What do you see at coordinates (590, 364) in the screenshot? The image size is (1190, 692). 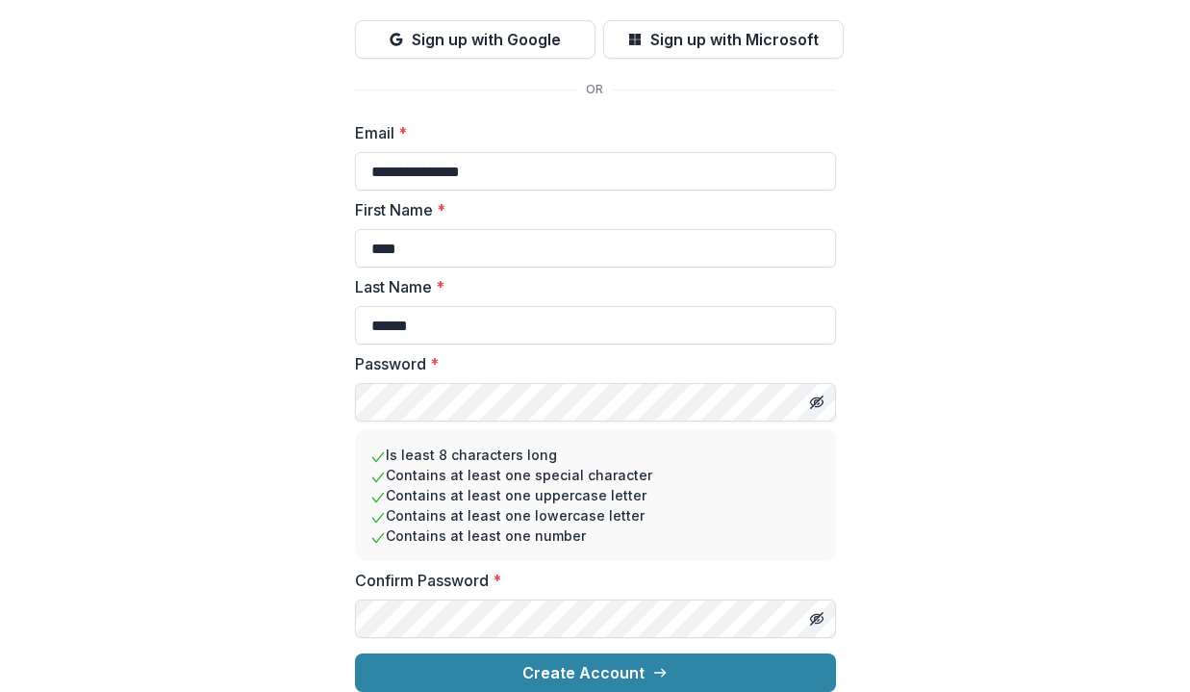 I see `label: Password` at bounding box center [590, 364].